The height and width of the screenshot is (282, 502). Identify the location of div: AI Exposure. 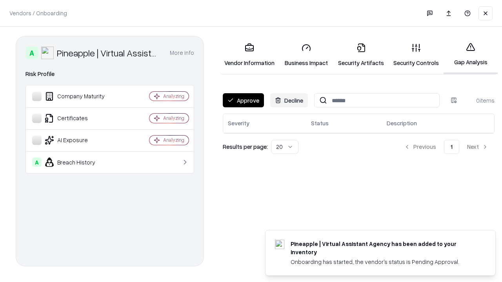
(79, 140).